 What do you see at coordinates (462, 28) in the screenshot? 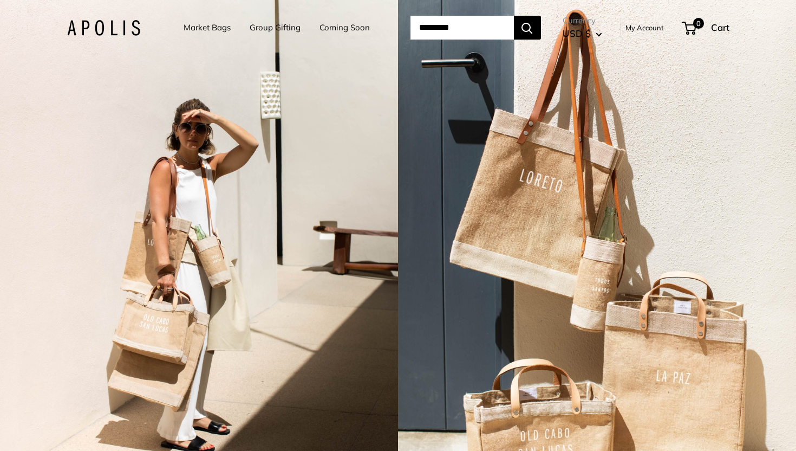
I see `input: Search...` at bounding box center [462, 28].